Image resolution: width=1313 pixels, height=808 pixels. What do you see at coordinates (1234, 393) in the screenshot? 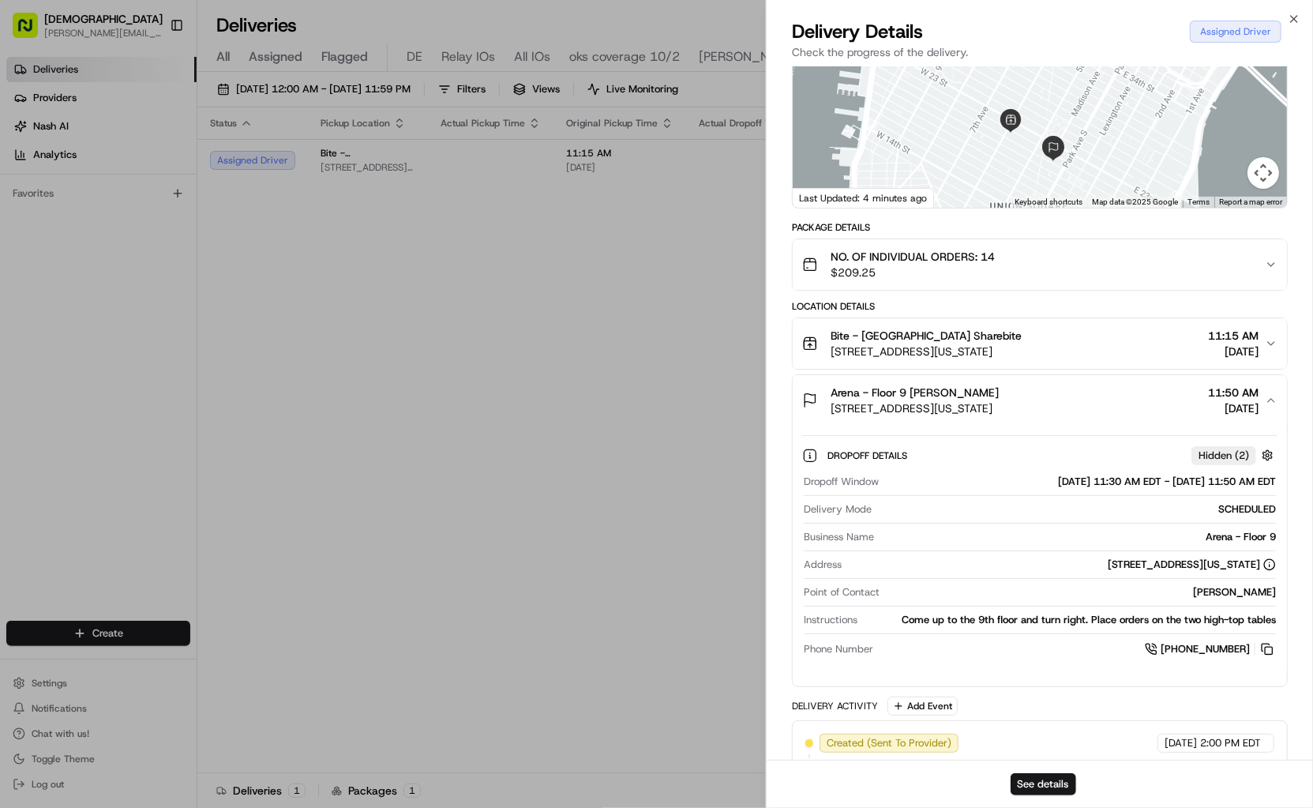
I see `span: 11:50 AM` at bounding box center [1234, 393].